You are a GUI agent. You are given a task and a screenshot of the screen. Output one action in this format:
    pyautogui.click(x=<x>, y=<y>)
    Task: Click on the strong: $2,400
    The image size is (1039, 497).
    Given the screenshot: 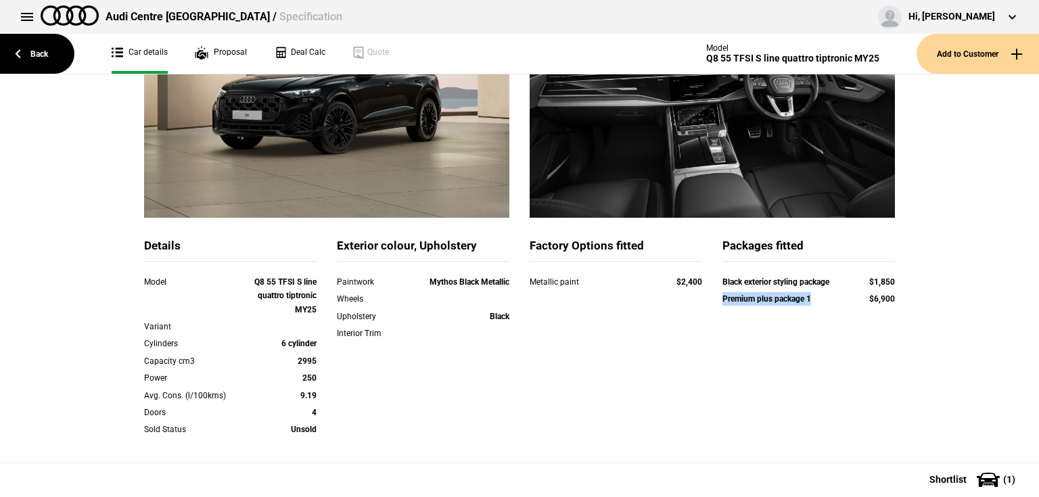 What is the action you would take?
    pyautogui.click(x=689, y=282)
    